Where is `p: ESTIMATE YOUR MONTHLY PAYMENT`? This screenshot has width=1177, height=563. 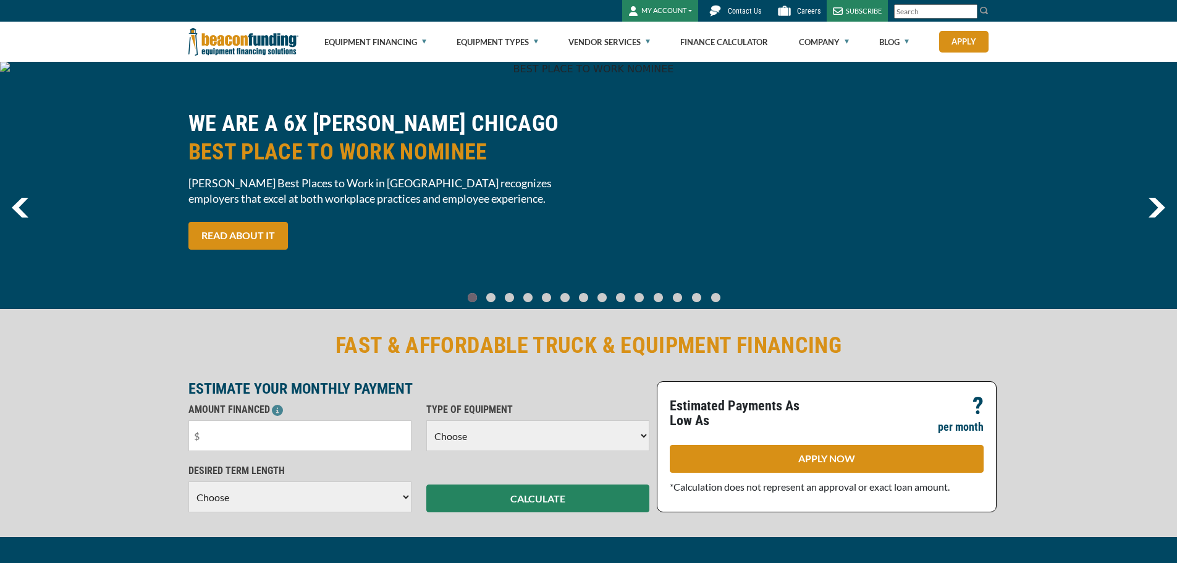
p: ESTIMATE YOUR MONTHLY PAYMENT is located at coordinates (419, 389).